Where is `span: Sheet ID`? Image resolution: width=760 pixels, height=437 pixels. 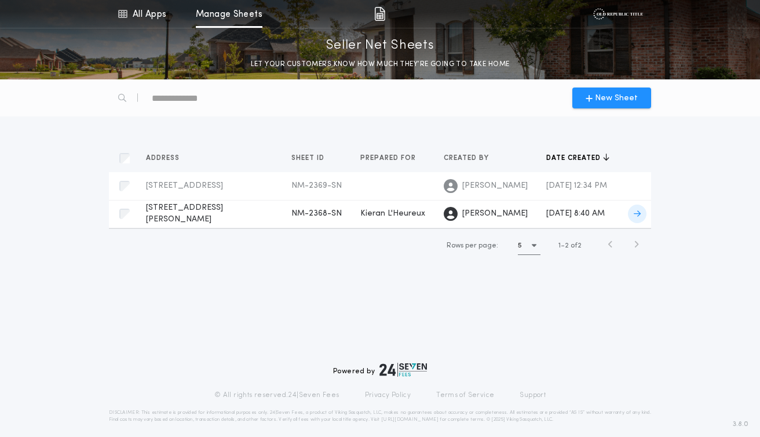 span: Sheet ID is located at coordinates (309, 158).